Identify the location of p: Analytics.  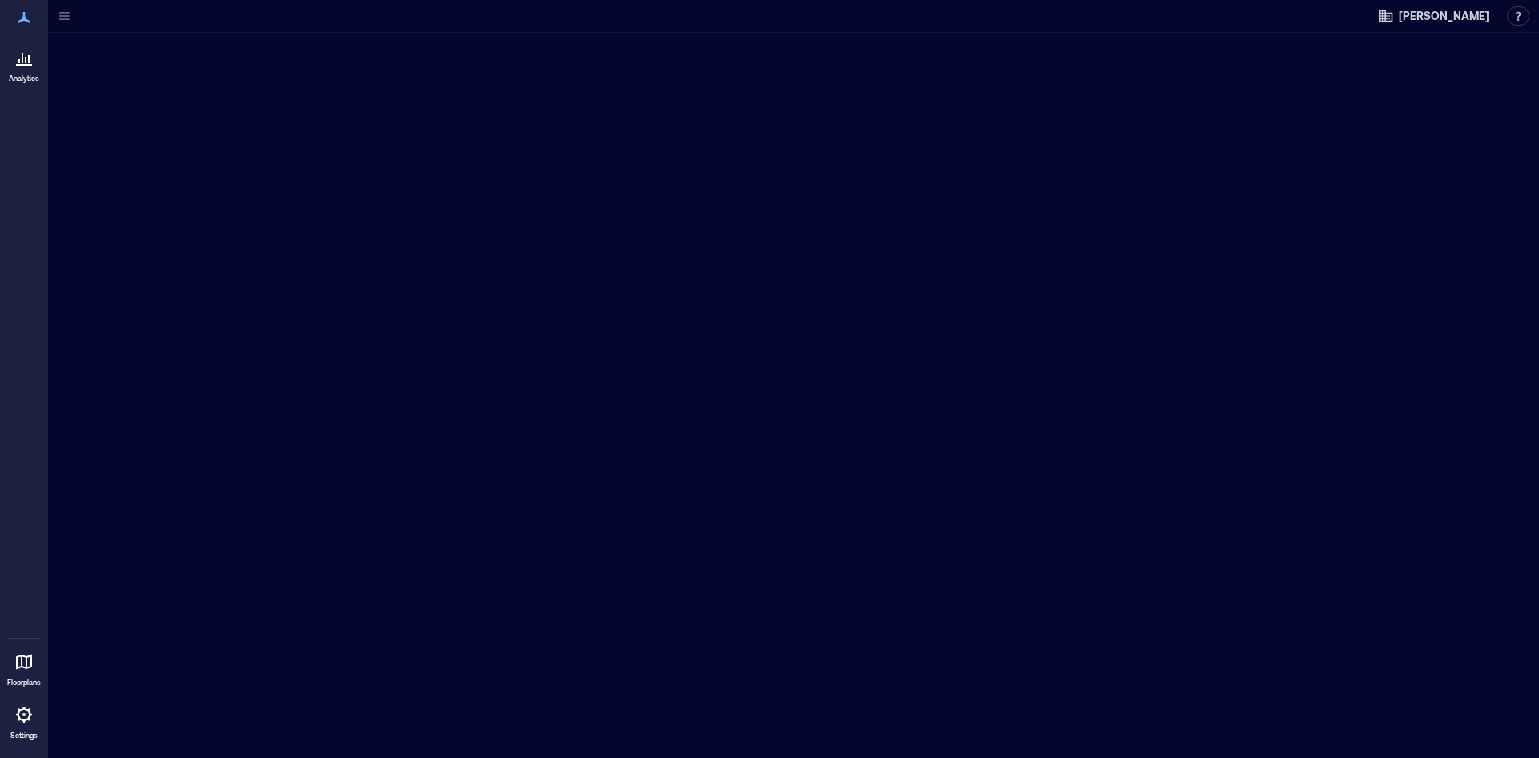
(24, 79).